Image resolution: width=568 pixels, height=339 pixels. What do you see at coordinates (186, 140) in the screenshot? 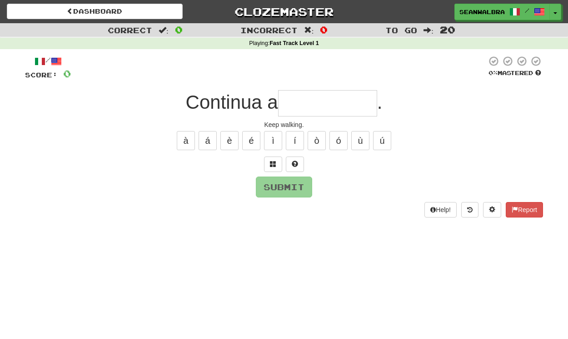
I see `button: à` at bounding box center [186, 140].